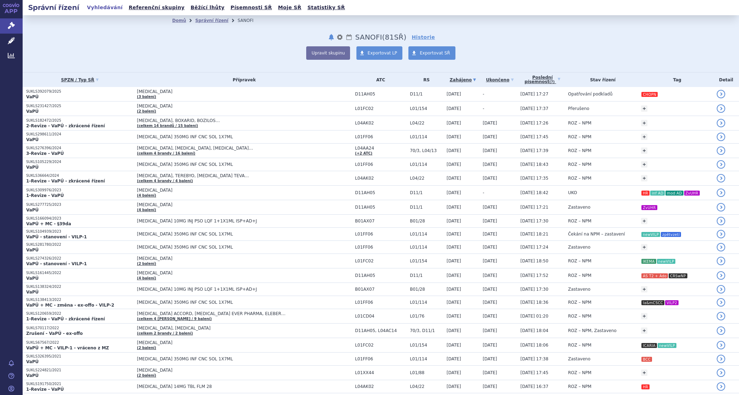  What do you see at coordinates (364, 153) in the screenshot?
I see `a: (+2 ATC)` at bounding box center [364, 153].